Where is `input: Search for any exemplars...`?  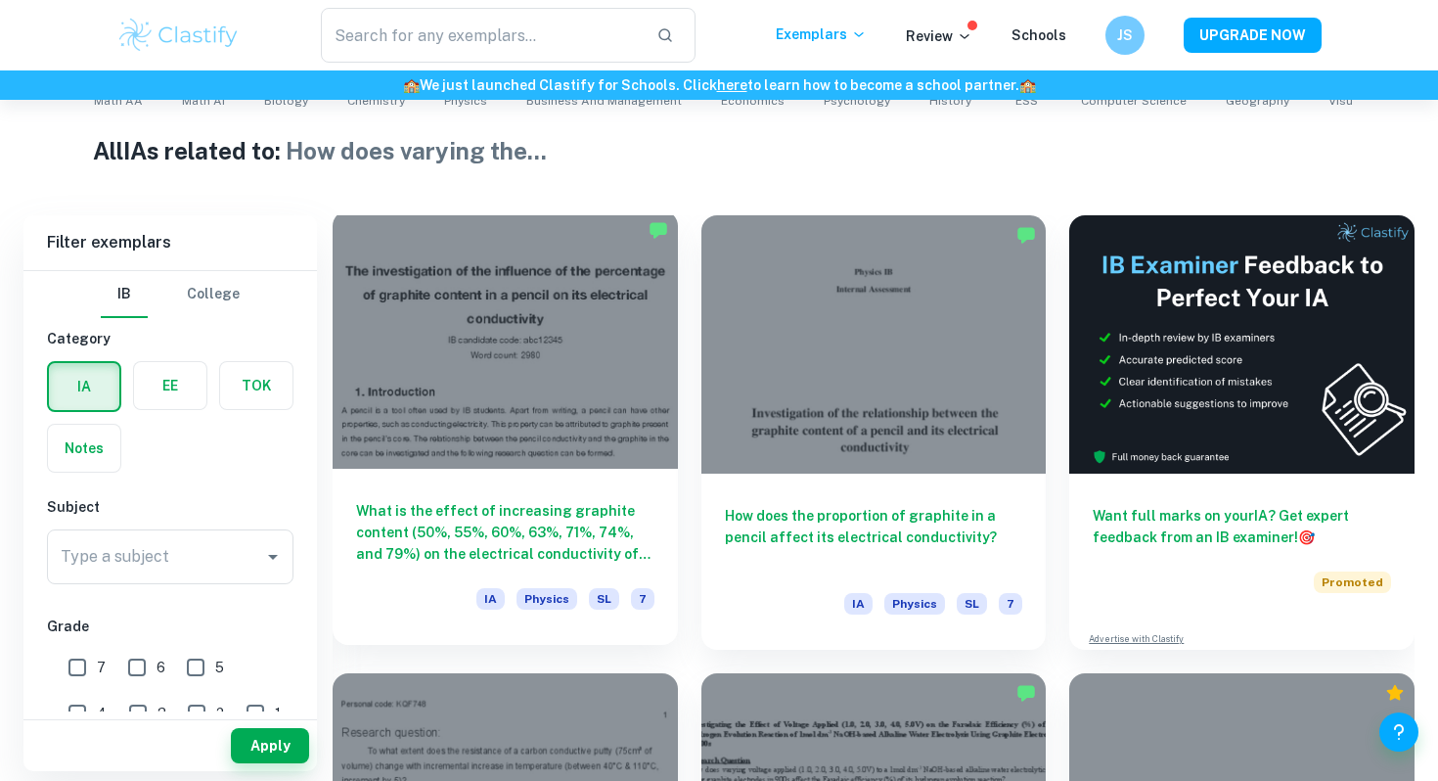
input: Search for any exemplars... is located at coordinates (480, 35).